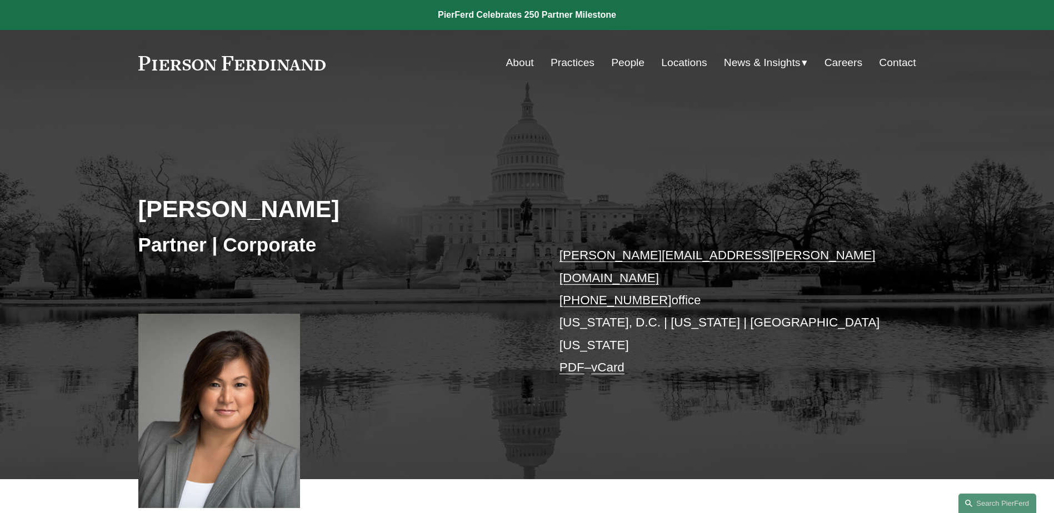  I want to click on span: News & Insights, so click(762, 63).